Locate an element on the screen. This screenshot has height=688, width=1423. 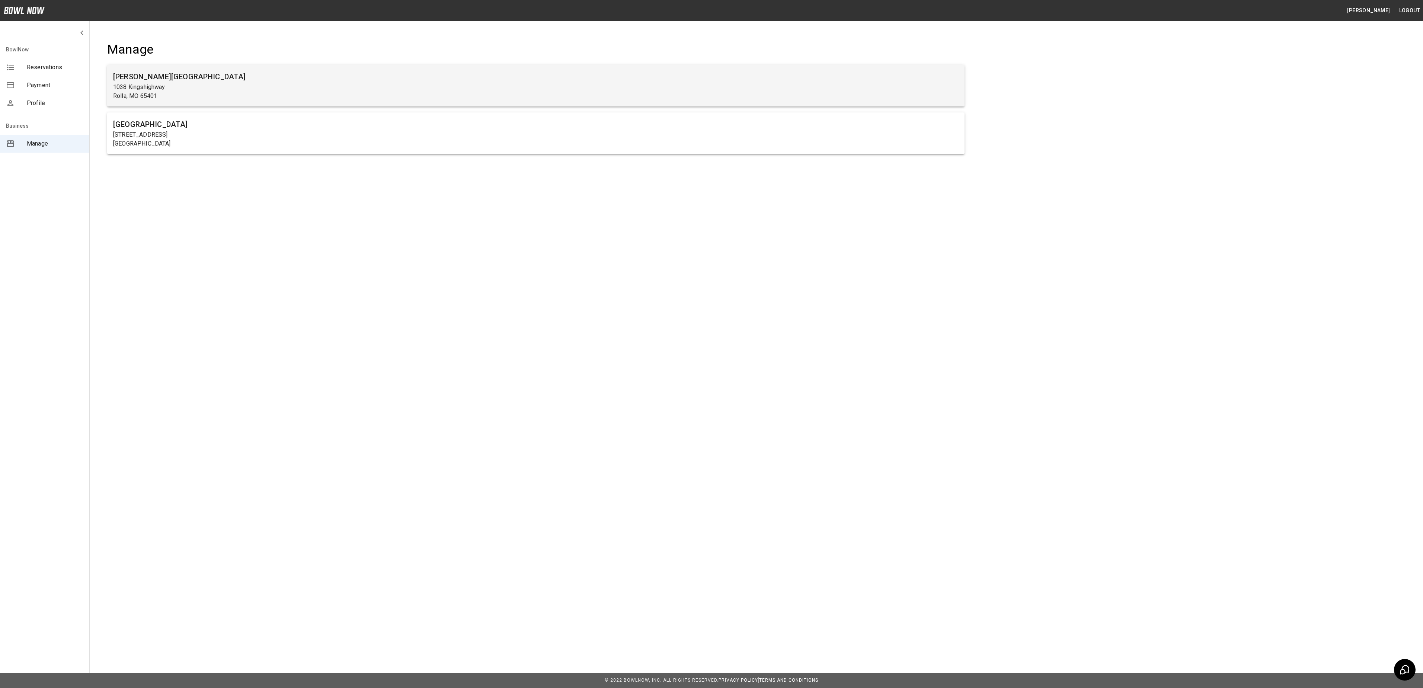
p: 1038 Kingshighway is located at coordinates (536, 87).